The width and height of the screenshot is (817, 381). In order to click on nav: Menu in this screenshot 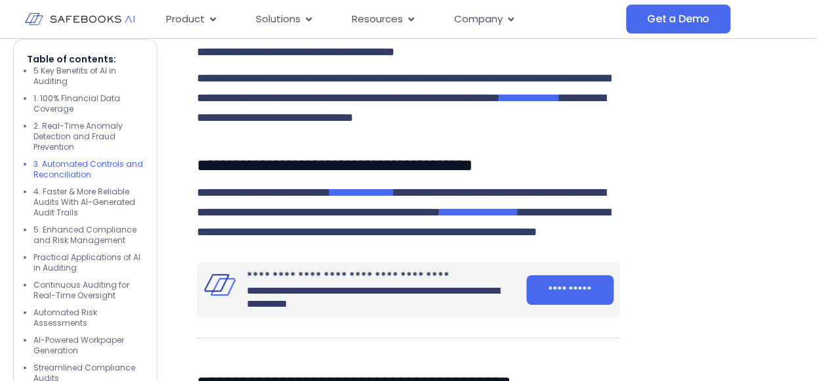, I will do `click(391, 19)`.